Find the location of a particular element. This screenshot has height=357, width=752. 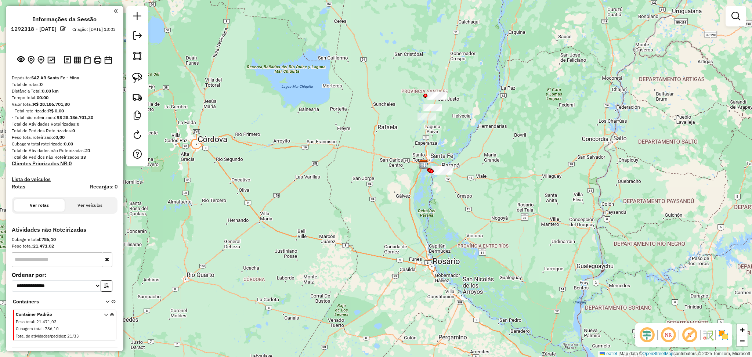

div: Atividade não roteirizada - DILDA NORMA is located at coordinates (433, 108).